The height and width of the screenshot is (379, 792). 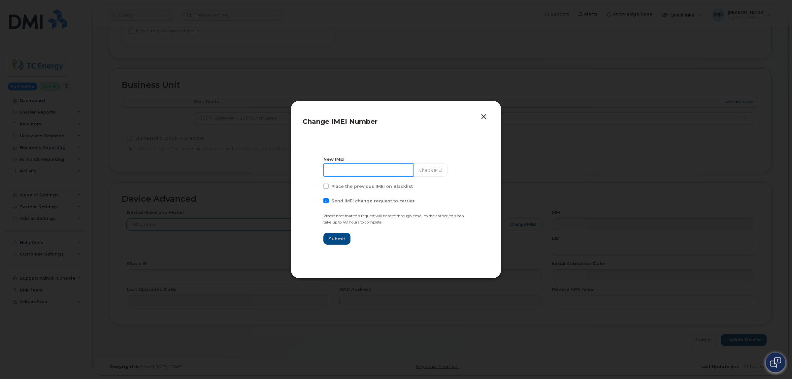 What do you see at coordinates (337, 239) in the screenshot?
I see `button: Submit` at bounding box center [337, 239].